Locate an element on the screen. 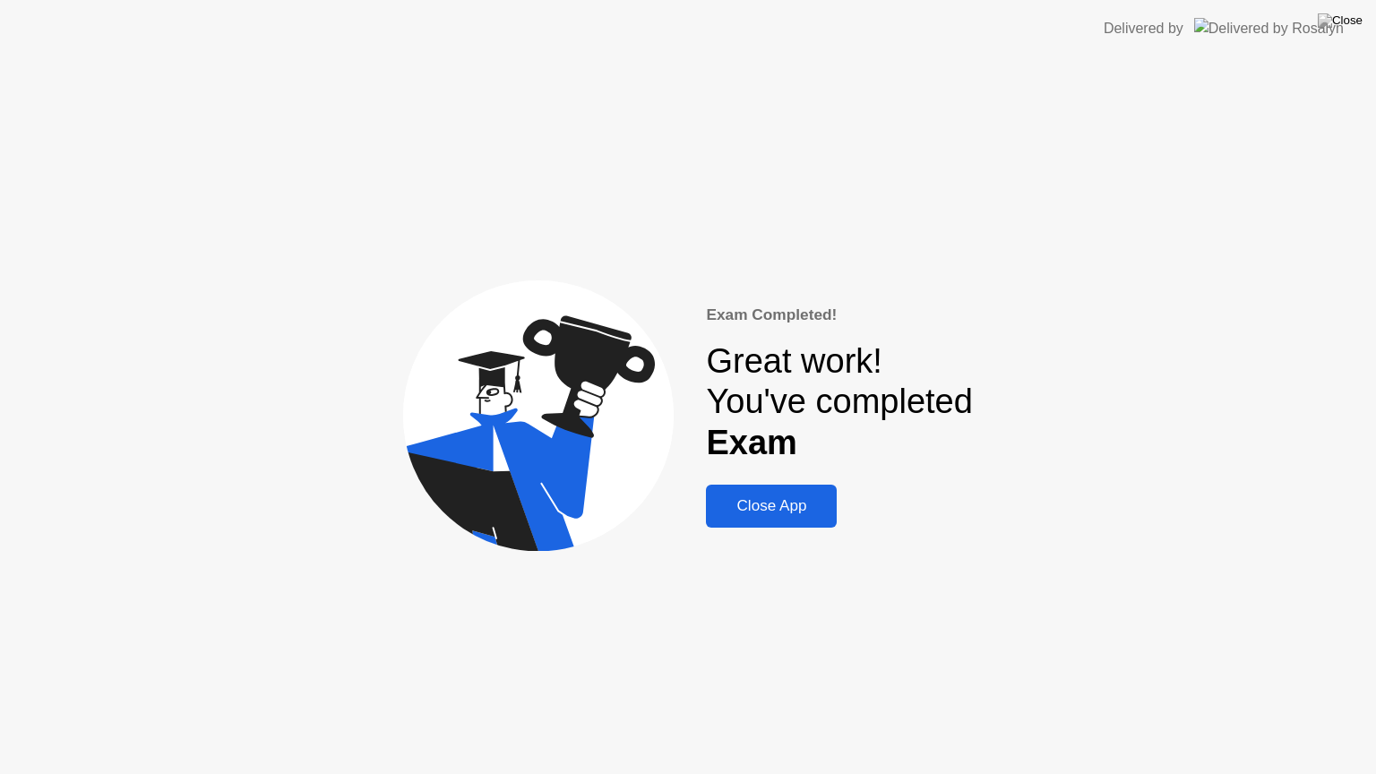 This screenshot has width=1376, height=774. div: Exam Completed! is located at coordinates (838, 315).